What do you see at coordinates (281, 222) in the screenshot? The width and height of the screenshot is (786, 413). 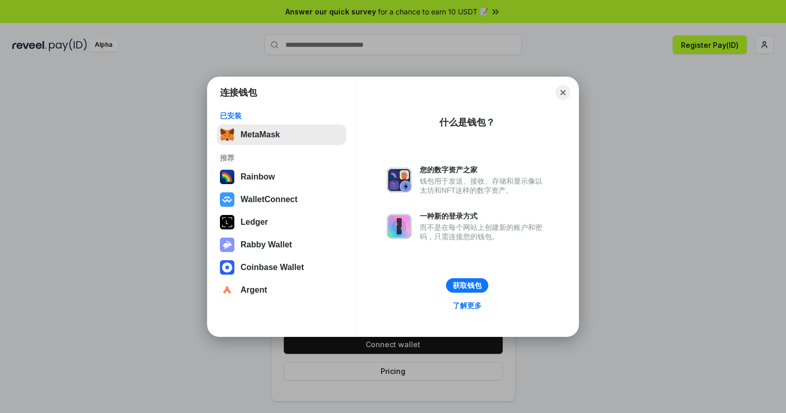 I see `button: Ledger` at bounding box center [281, 222].